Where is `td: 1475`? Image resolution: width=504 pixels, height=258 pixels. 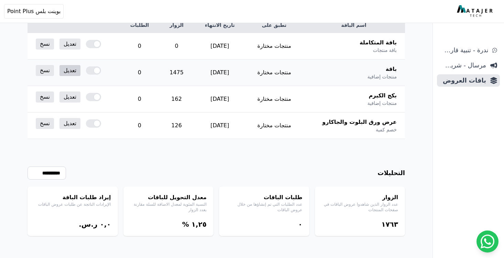 td: 1475 is located at coordinates (177, 73).